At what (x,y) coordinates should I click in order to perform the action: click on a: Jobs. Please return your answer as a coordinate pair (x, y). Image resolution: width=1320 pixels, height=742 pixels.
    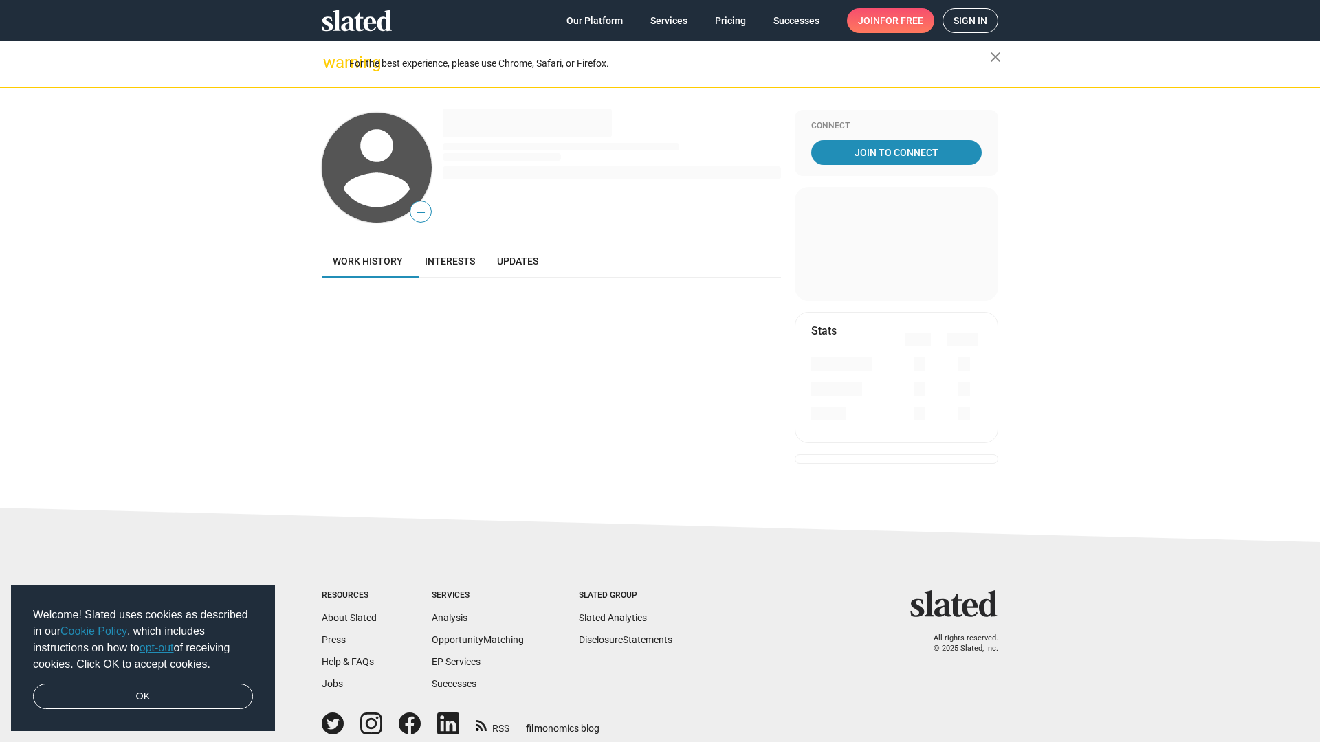
    Looking at the image, I should click on (332, 684).